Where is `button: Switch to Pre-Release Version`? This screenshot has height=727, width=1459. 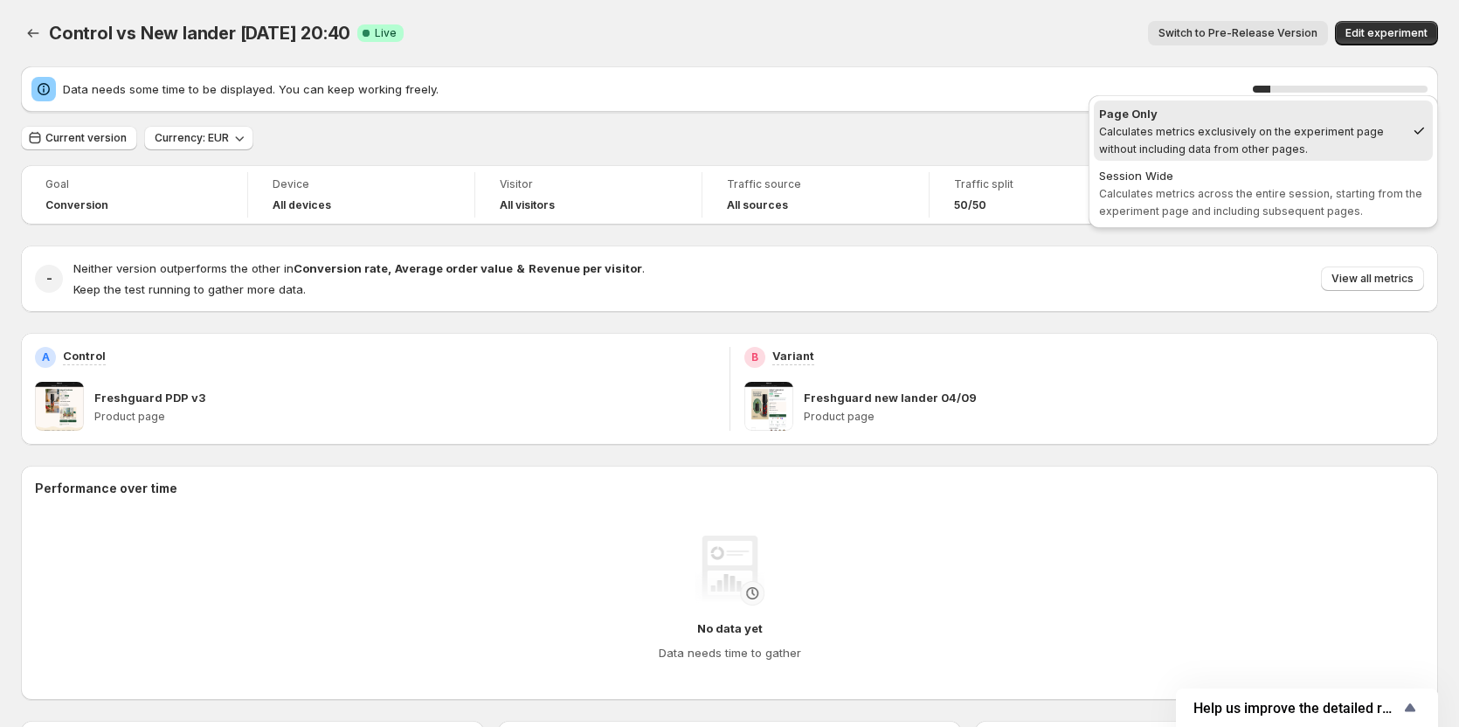 button: Switch to Pre-Release Version is located at coordinates (1238, 33).